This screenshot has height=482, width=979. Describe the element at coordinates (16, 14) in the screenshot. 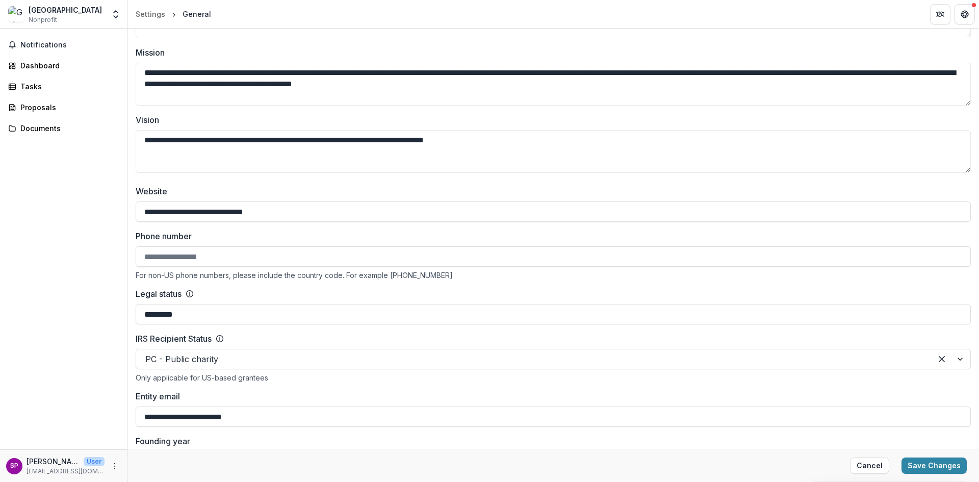

I see `img: Galveston's Historic Downtown Cultural Arts District` at that location.